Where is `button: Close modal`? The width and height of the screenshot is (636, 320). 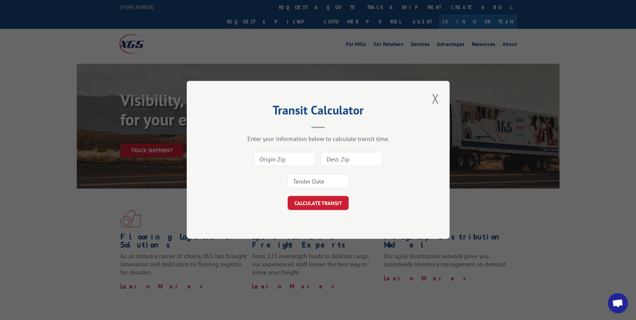 button: Close modal is located at coordinates (436, 98).